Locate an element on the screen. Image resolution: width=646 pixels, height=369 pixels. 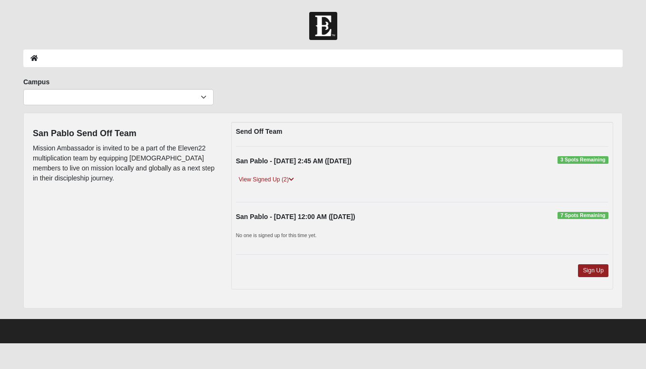
strong: Send Off Team is located at coordinates (259, 131).